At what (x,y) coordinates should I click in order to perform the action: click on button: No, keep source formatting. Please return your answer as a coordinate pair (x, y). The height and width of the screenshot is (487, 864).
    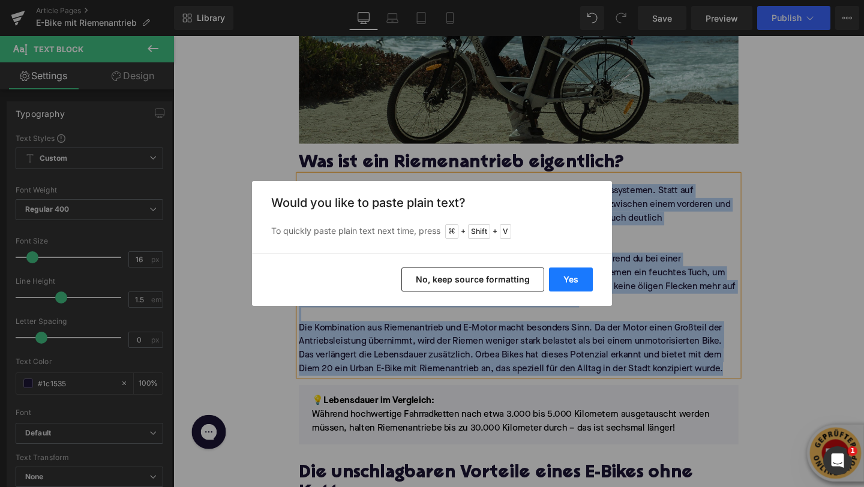
    Looking at the image, I should click on (473, 280).